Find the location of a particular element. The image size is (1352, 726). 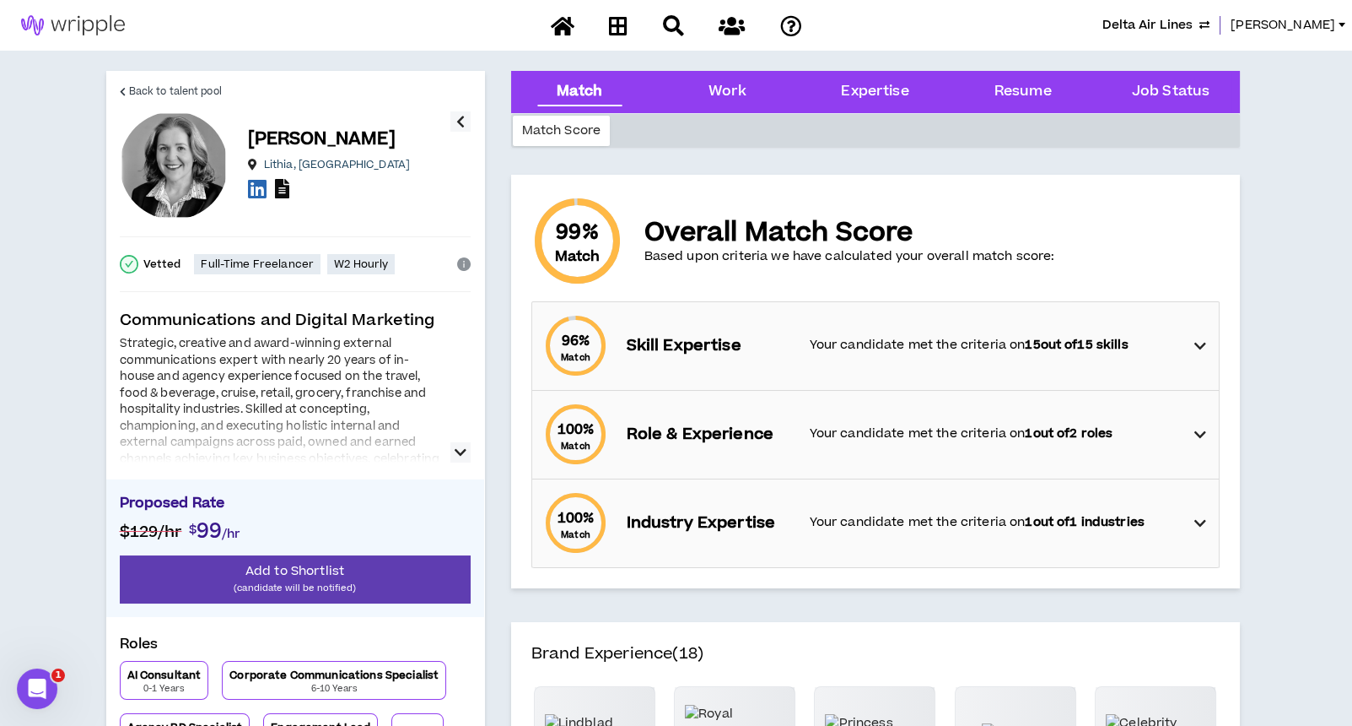

strong: 1 out of 1 industries is located at coordinates (1085, 521).